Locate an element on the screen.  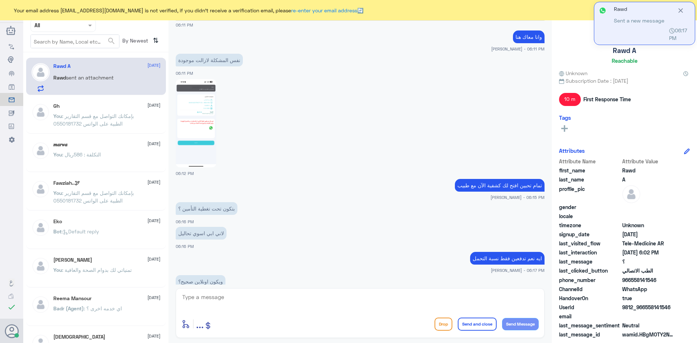
span: By Newest is located at coordinates (135, 42).